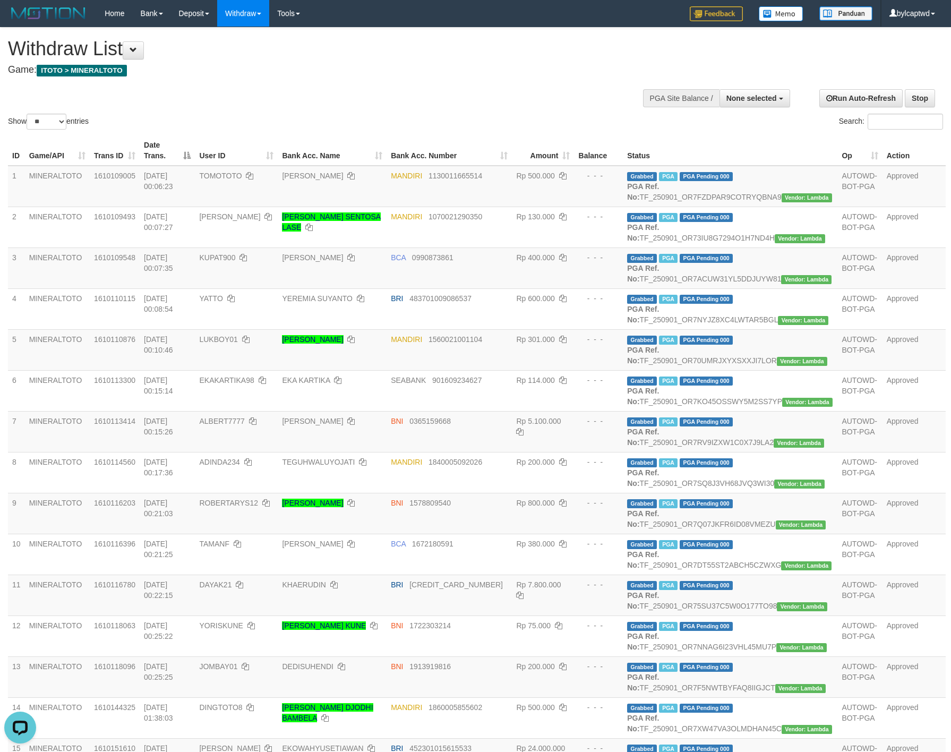  I want to click on span: Rp 114.000, so click(535, 380).